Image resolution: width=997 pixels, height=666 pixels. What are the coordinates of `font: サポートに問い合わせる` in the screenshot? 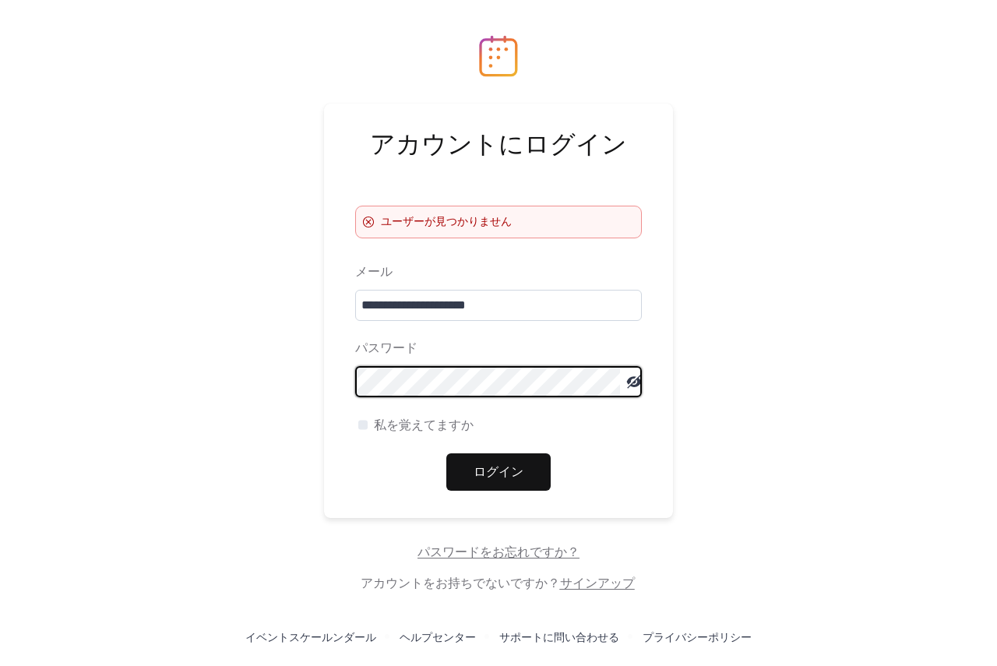 It's located at (559, 638).